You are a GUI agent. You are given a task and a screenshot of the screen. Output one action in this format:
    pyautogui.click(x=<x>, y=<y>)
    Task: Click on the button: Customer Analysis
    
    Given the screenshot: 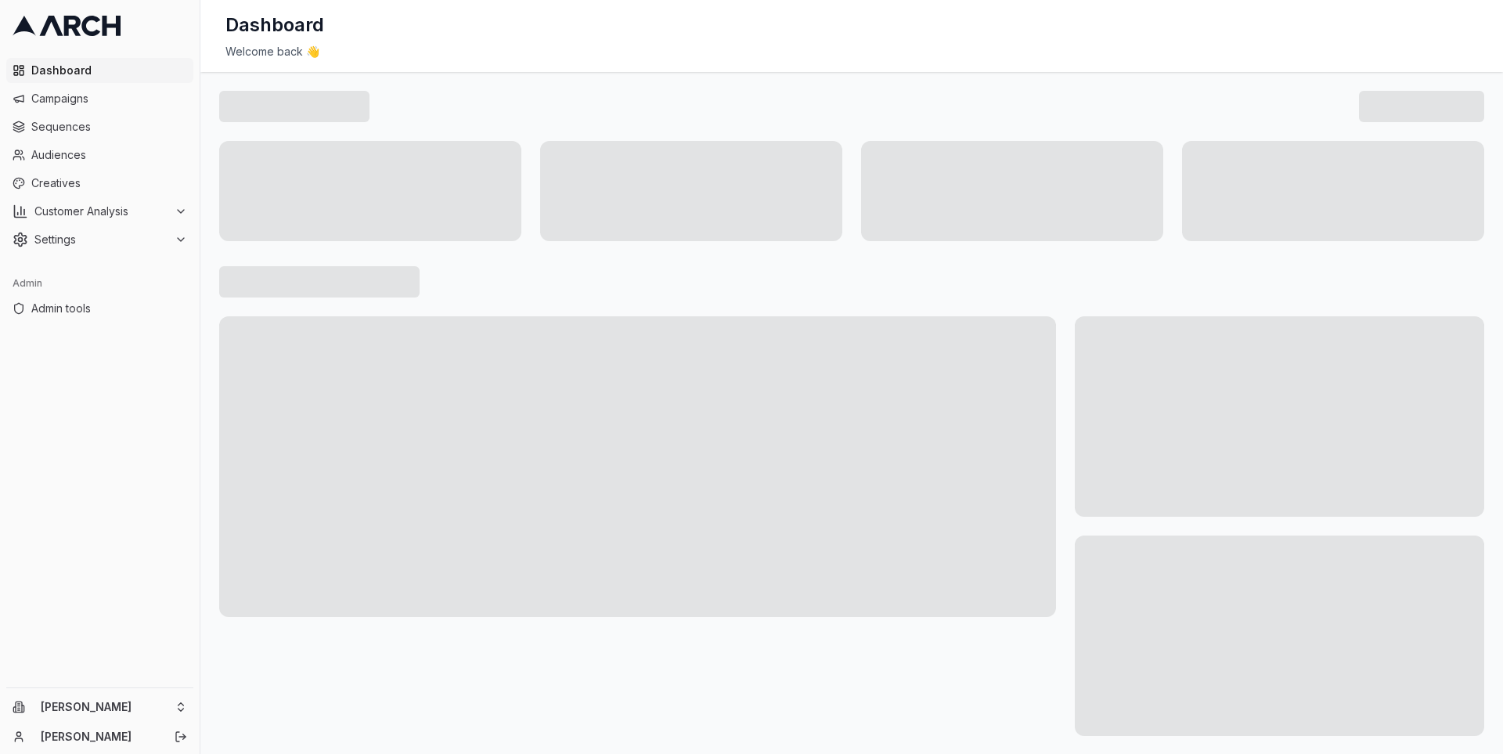 What is the action you would take?
    pyautogui.click(x=99, y=211)
    